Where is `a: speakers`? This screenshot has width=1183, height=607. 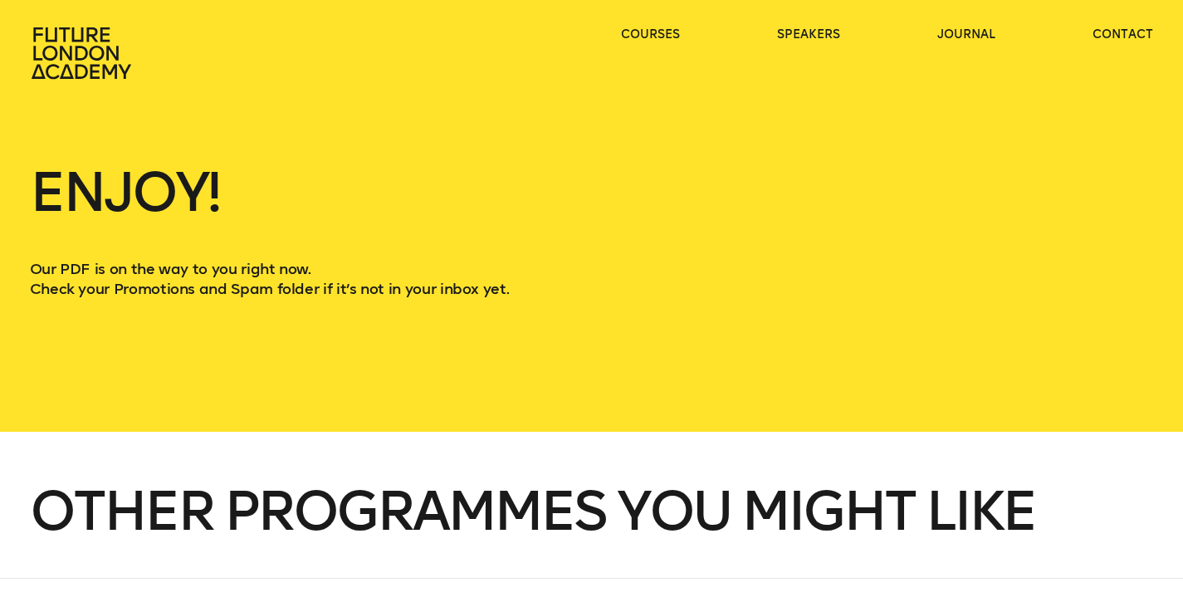
a: speakers is located at coordinates (809, 35).